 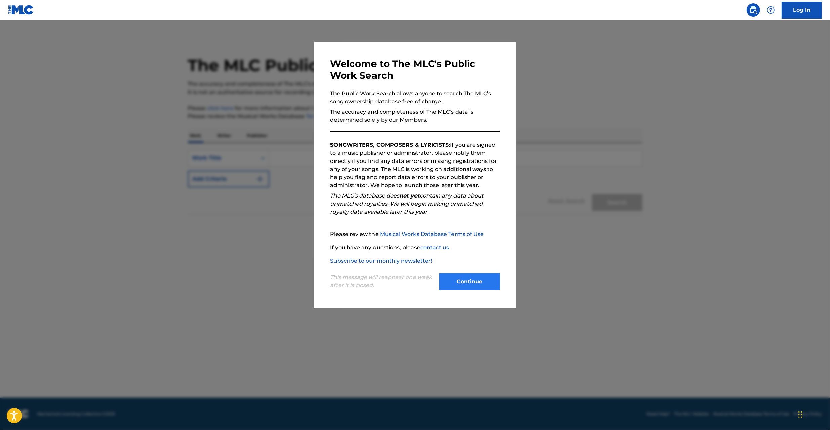 What do you see at coordinates (415, 116) in the screenshot?
I see `p: The accuracy and completeness of The MLC’s data is determined solely by our Members.` at bounding box center [415, 116].